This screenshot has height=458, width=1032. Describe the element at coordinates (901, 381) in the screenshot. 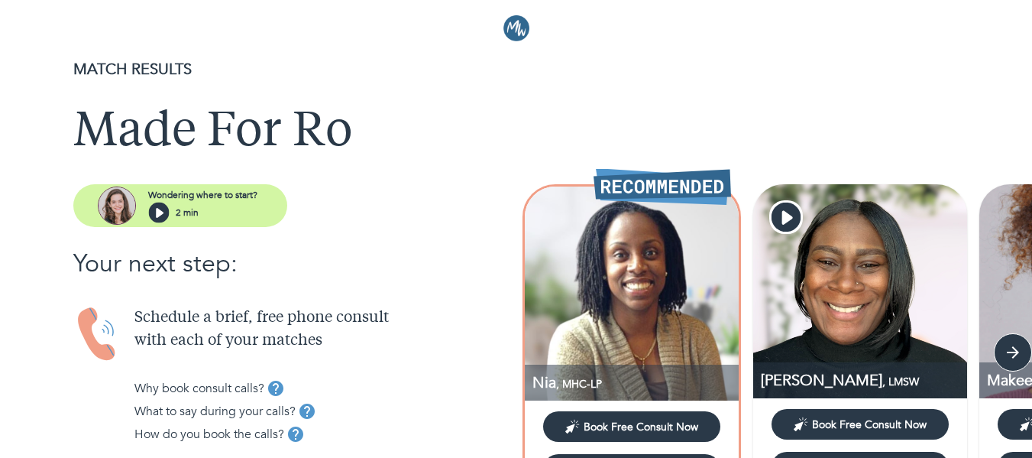

I see `span: , LMSW` at that location.